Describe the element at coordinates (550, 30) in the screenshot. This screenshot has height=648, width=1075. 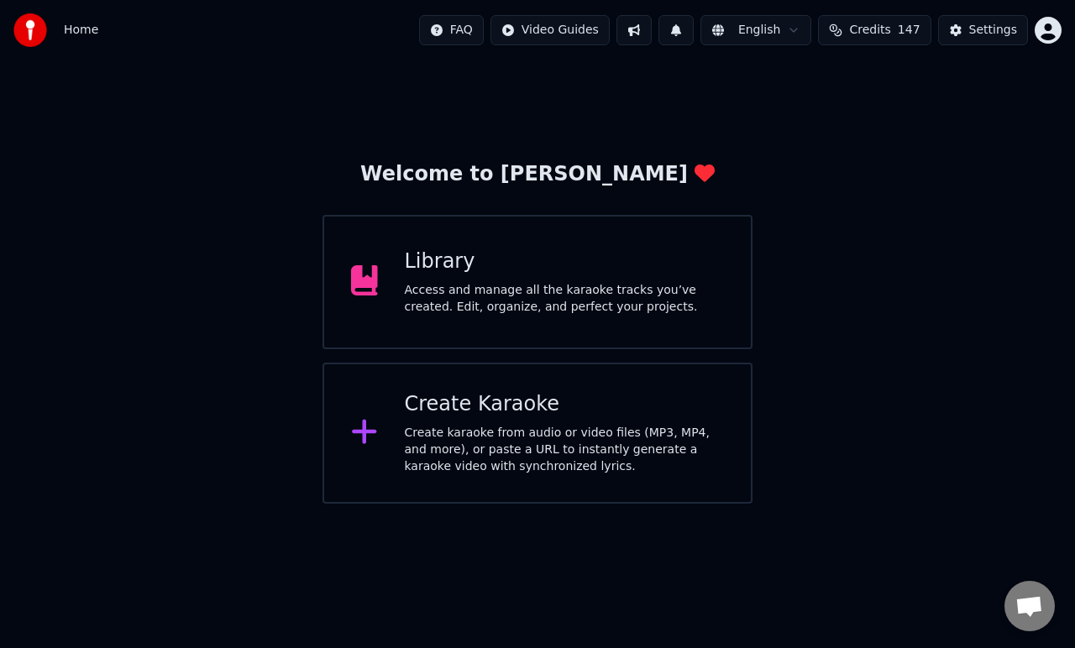
I see `button: Video Guides` at that location.